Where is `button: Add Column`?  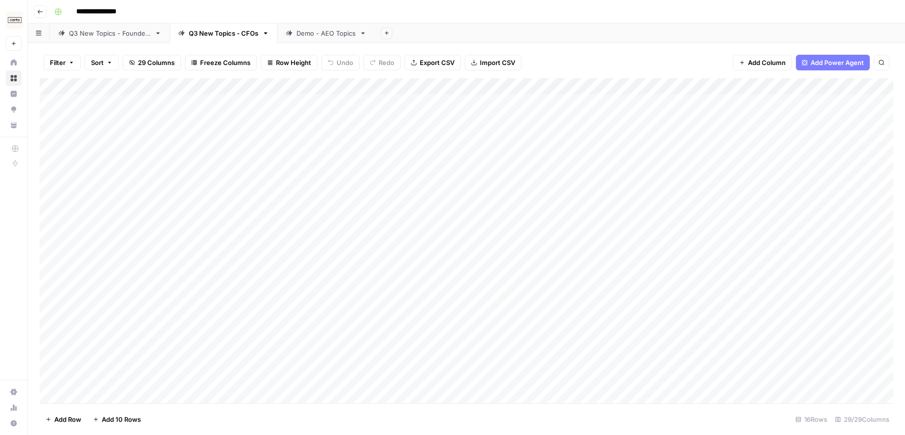
button: Add Column is located at coordinates (762, 63).